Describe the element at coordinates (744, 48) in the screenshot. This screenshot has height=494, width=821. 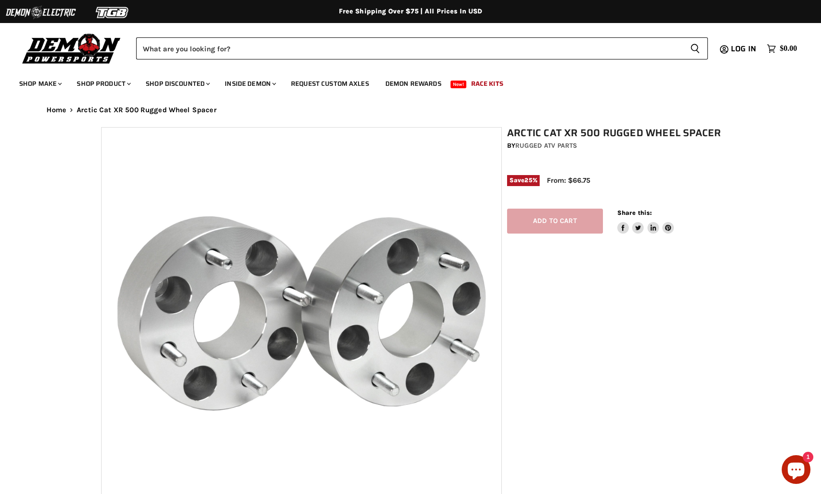
I see `span: Log in` at that location.